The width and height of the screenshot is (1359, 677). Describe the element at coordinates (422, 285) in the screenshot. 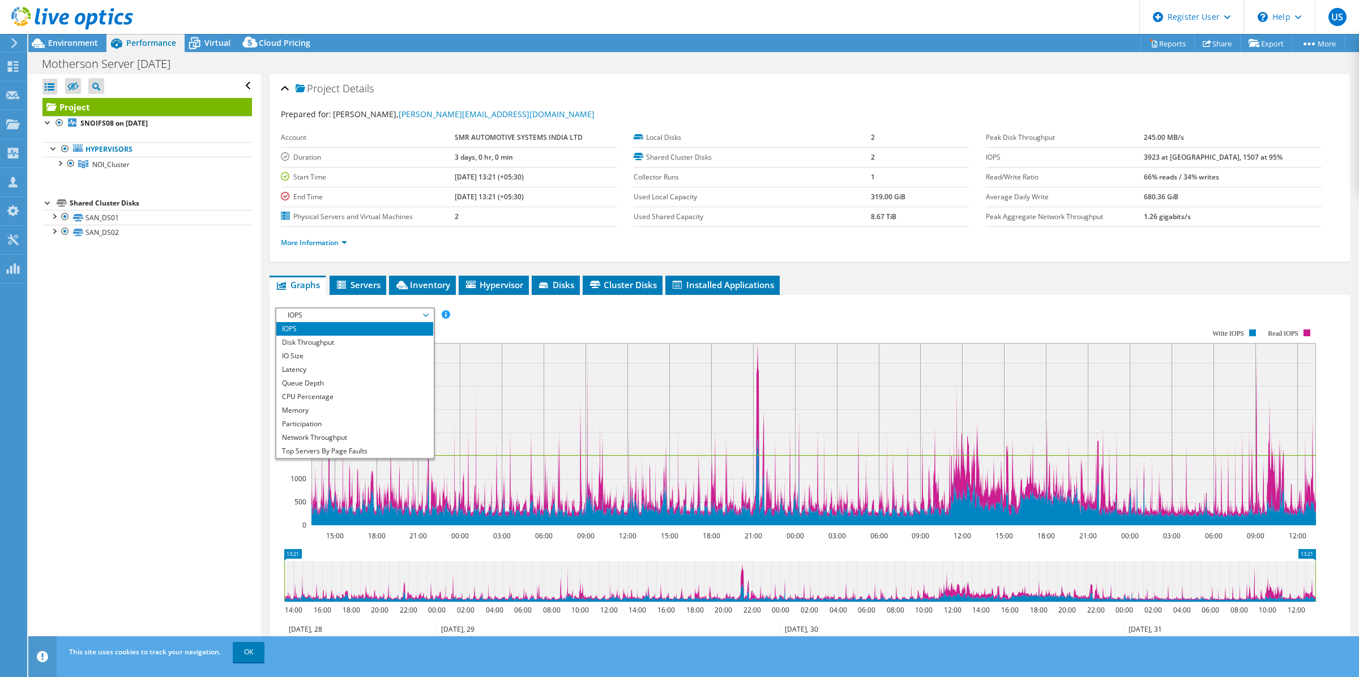

I see `span: Inventory` at that location.